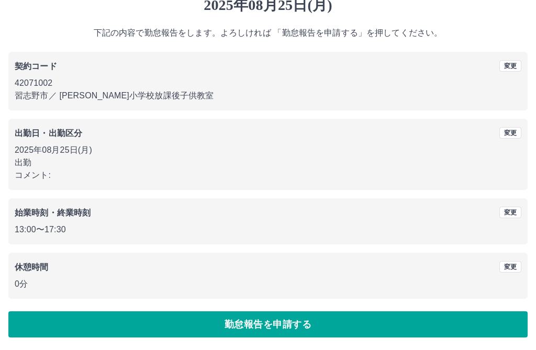 Image resolution: width=536 pixels, height=350 pixels. I want to click on p: 出勤, so click(268, 163).